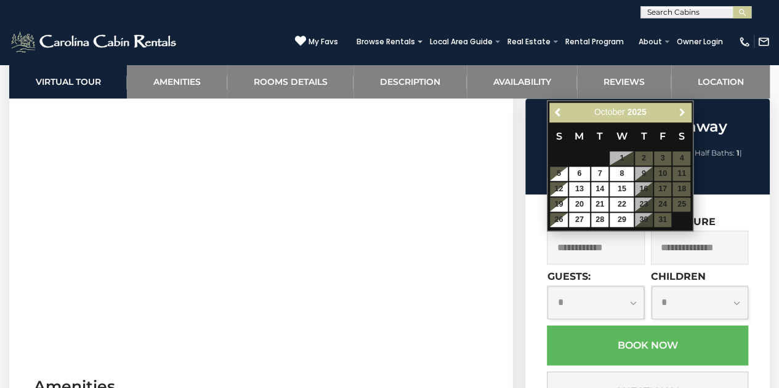  I want to click on img: White-1-2.png, so click(94, 42).